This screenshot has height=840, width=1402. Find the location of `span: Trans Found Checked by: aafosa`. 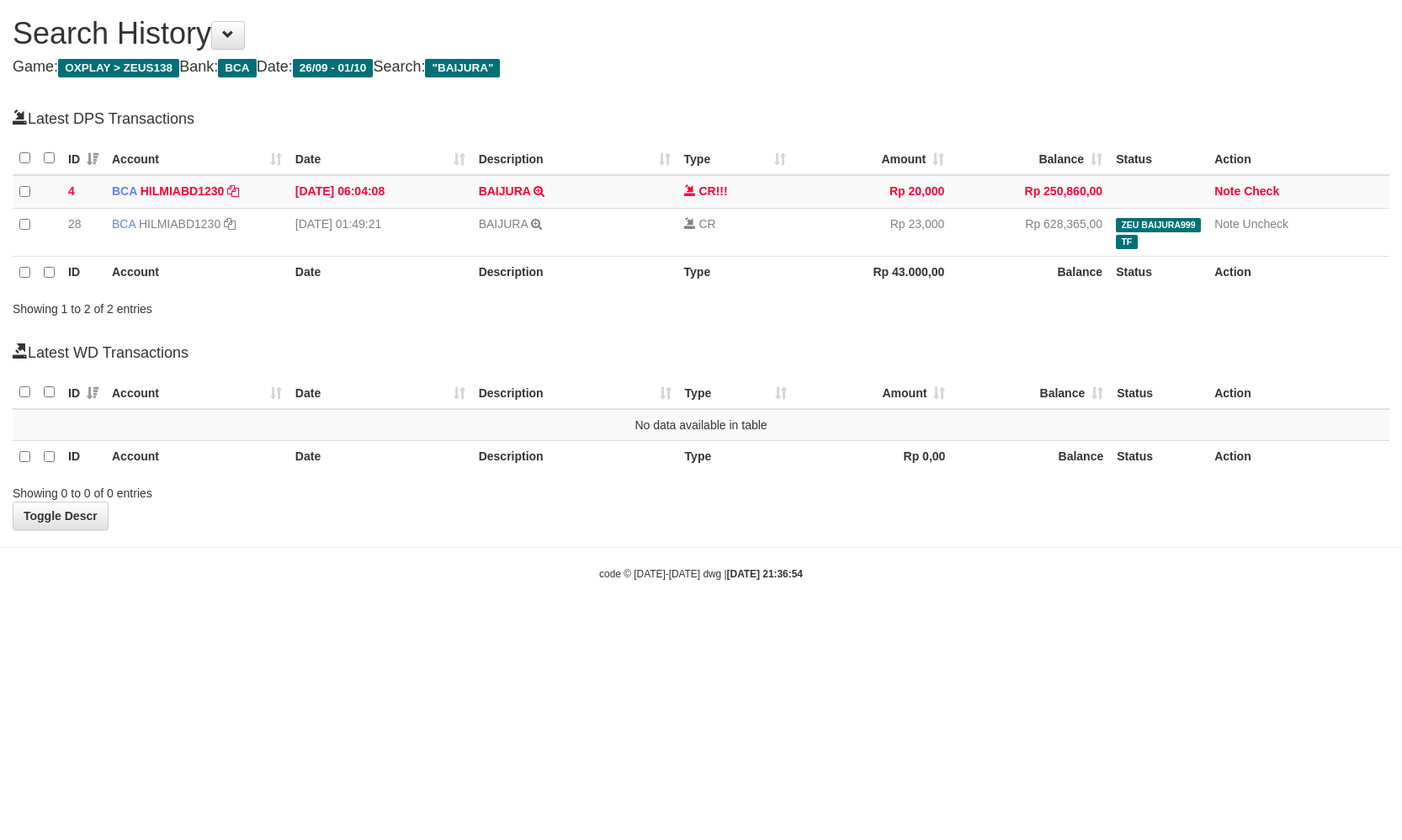

span: Trans Found Checked by: aafosa is located at coordinates (1126, 241).